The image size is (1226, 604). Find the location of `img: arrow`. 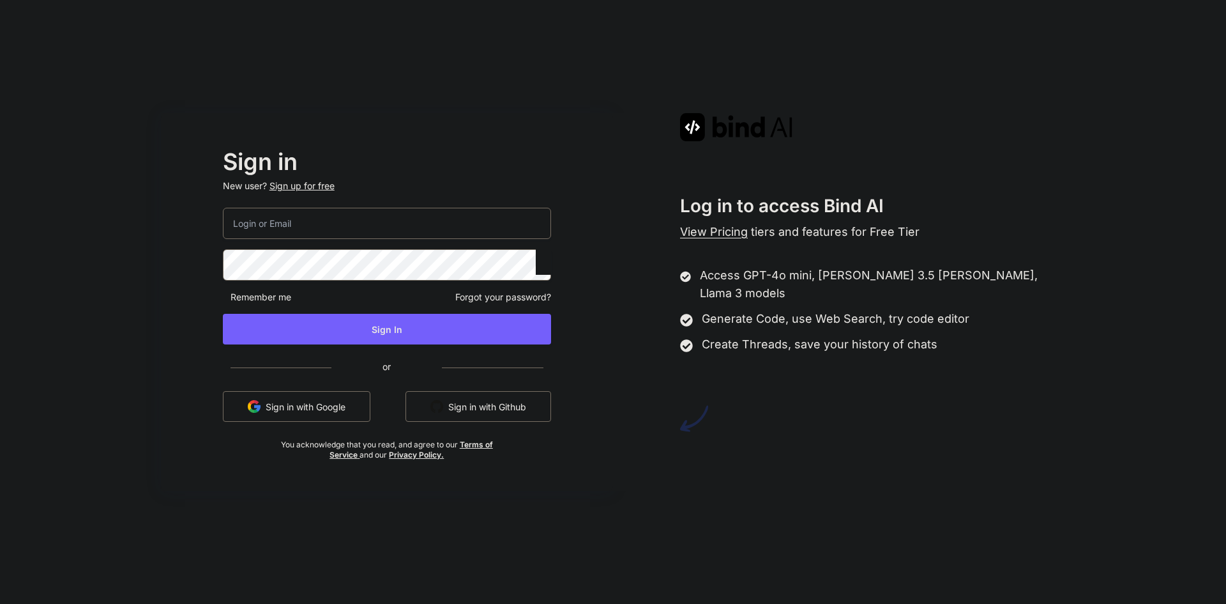

img: arrow is located at coordinates (694, 418).